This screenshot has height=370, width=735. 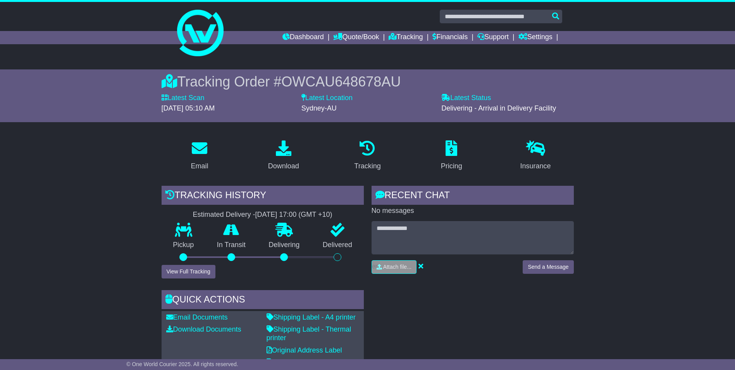 What do you see at coordinates (536, 166) in the screenshot?
I see `div: Insurance` at bounding box center [536, 166].